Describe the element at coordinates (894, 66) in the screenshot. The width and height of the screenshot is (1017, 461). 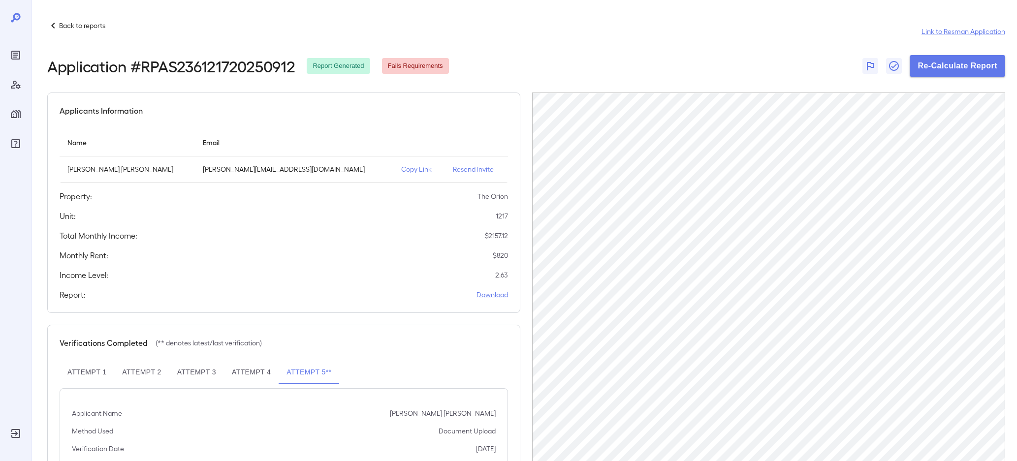
I see `button: Close Report` at that location.